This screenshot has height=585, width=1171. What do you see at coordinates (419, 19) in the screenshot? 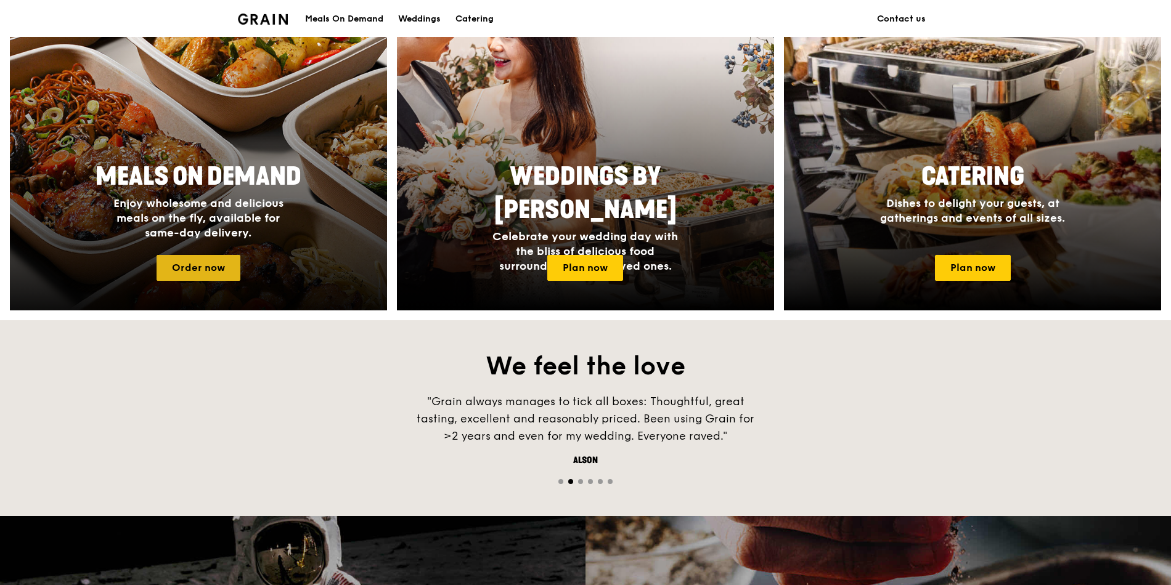
I see `div: Weddings` at bounding box center [419, 19].